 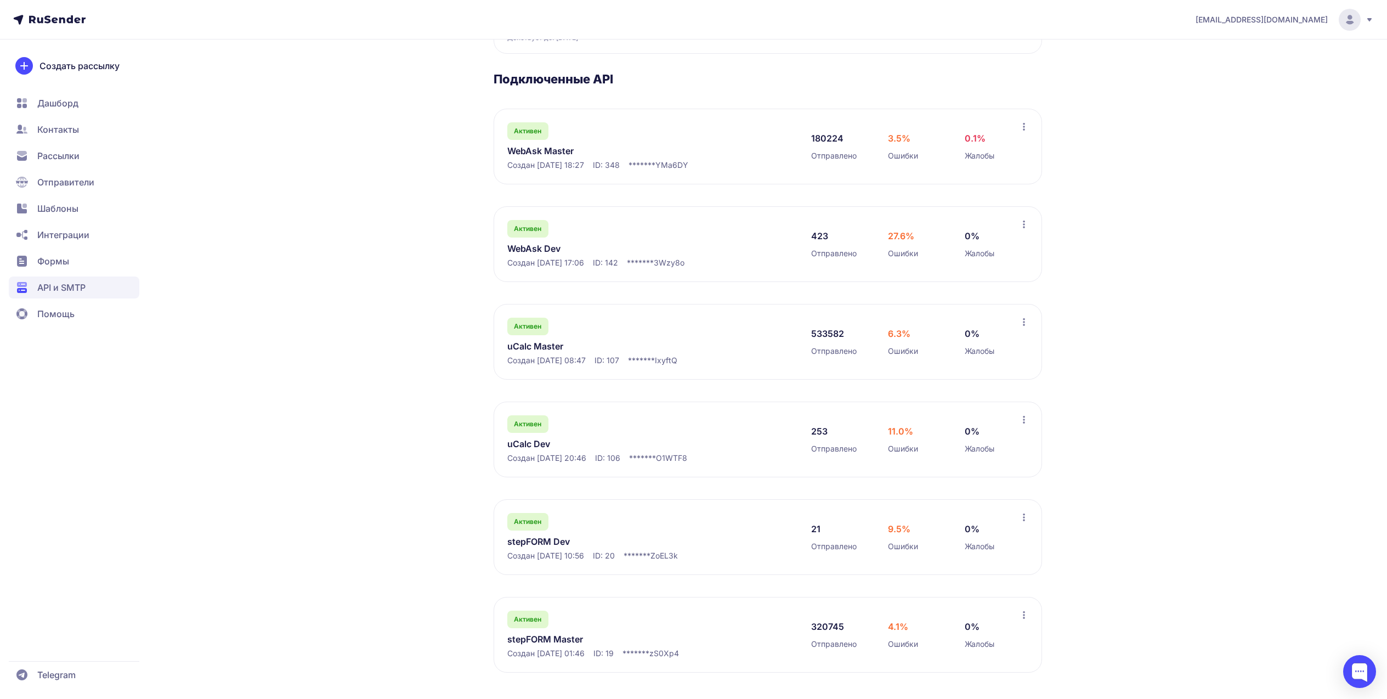 I want to click on span: Рассылки, so click(x=58, y=156).